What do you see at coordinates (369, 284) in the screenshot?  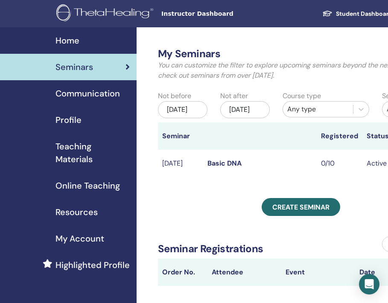 I see `div: Open Intercom Messenger` at bounding box center [369, 284].